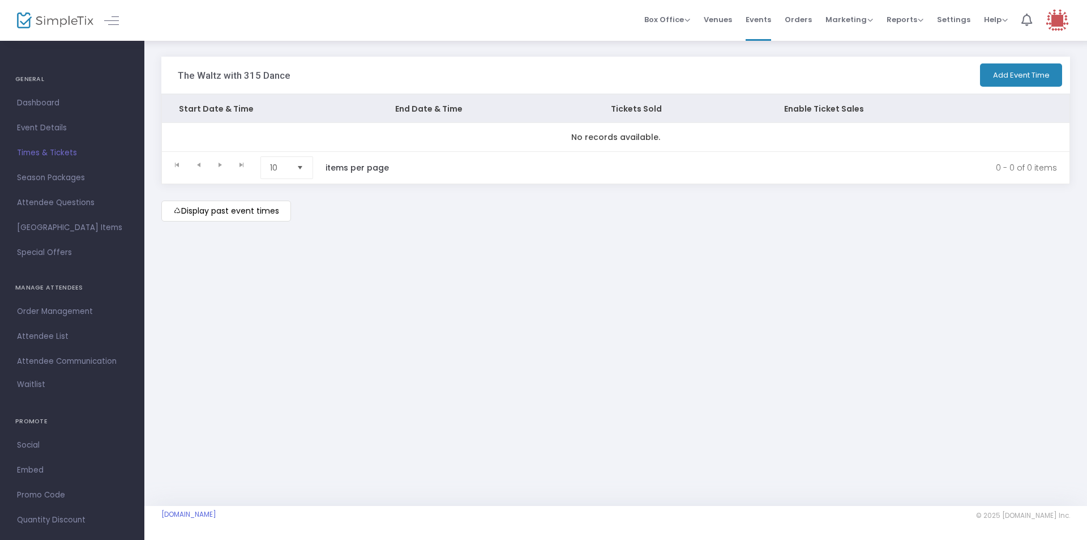 This screenshot has width=1087, height=540. I want to click on span: Order Management, so click(72, 312).